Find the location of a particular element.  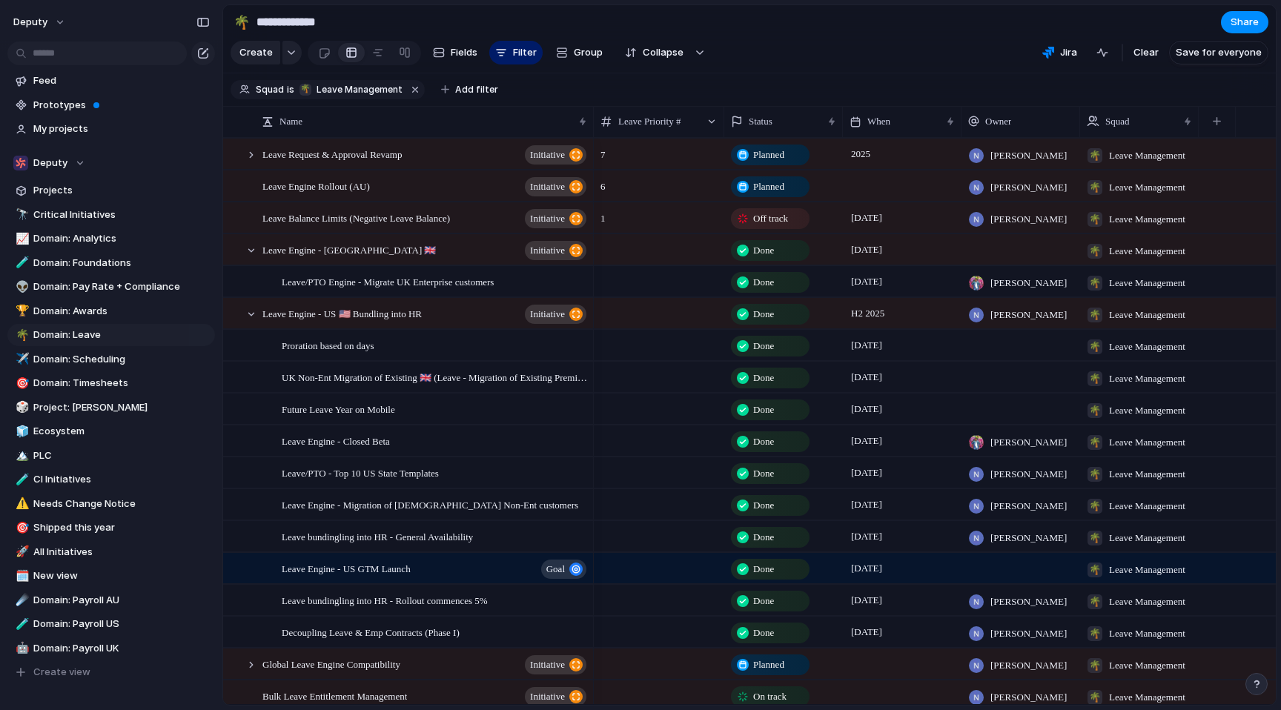

div: 🗓️New view is located at coordinates (111, 576).